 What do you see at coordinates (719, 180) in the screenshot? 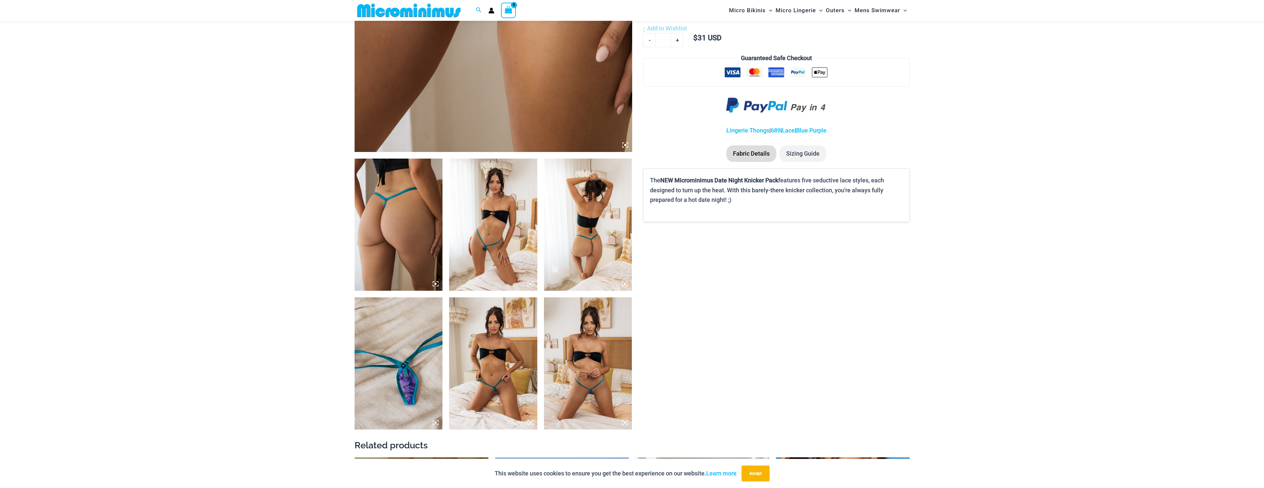
I see `b: NEW Microminimus Date Night Knicker Pack` at bounding box center [719, 180].